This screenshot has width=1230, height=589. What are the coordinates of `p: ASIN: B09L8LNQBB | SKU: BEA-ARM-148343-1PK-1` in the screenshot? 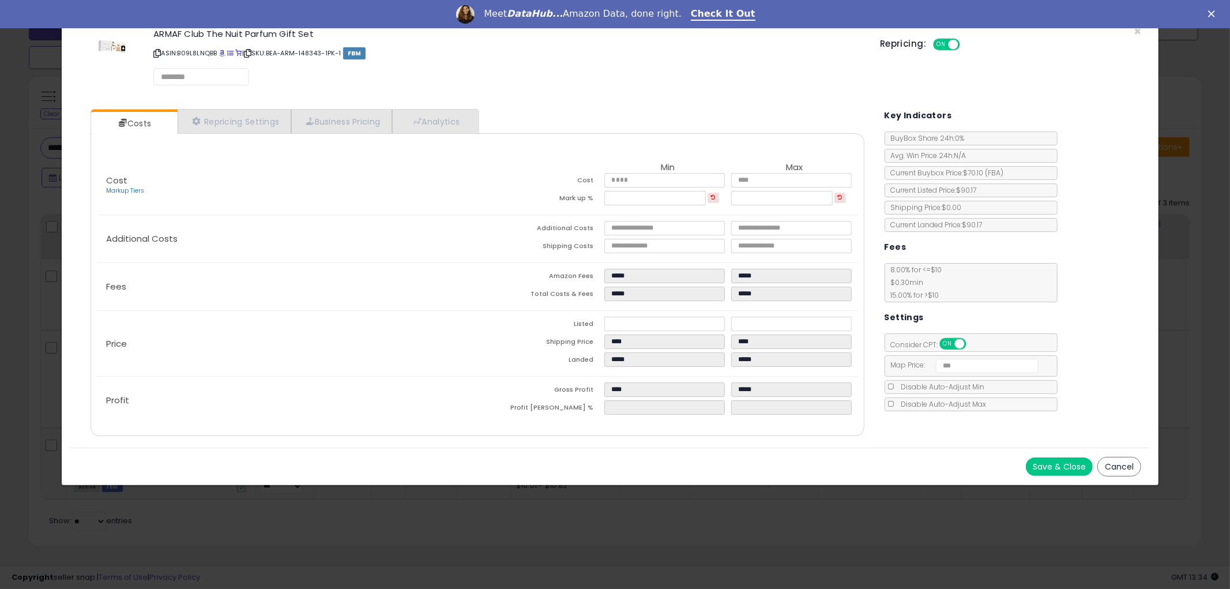 It's located at (508, 53).